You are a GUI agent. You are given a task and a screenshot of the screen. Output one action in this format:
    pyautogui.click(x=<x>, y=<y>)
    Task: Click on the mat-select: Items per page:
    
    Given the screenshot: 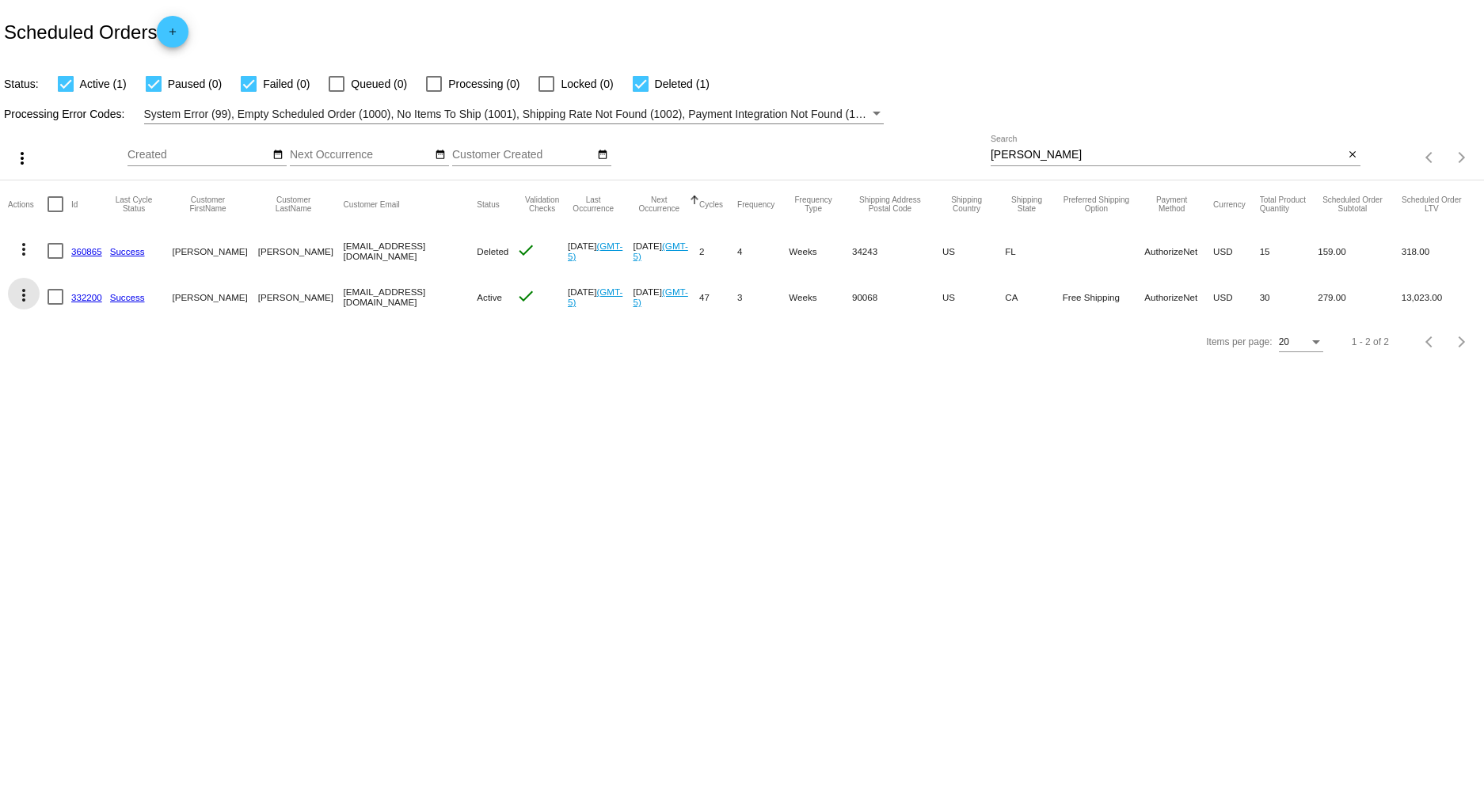 What is the action you would take?
    pyautogui.click(x=1301, y=343)
    